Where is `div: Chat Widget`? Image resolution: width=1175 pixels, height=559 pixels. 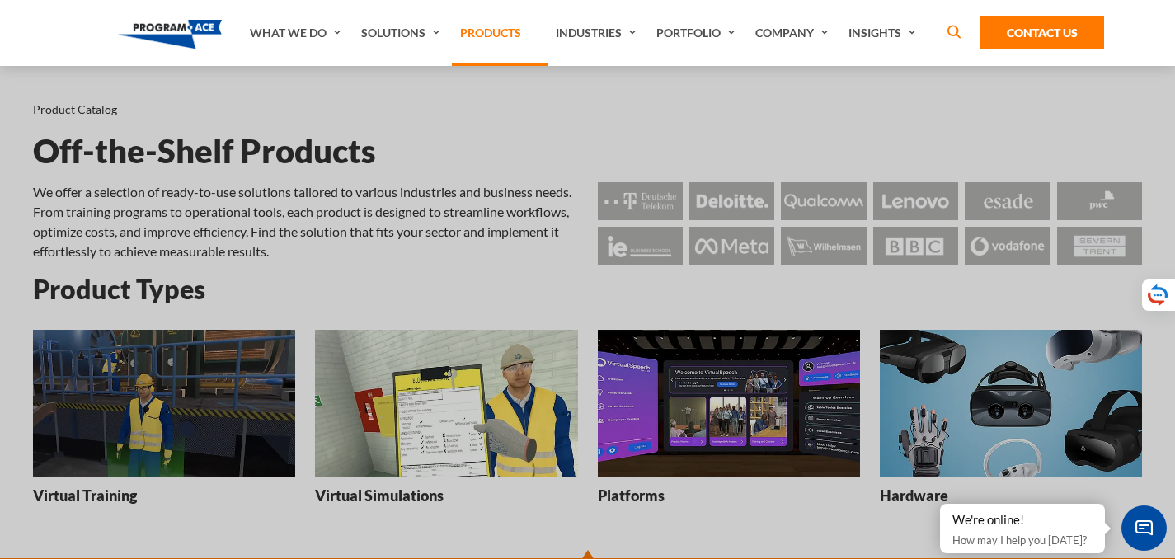 div: Chat Widget is located at coordinates (1144, 528).